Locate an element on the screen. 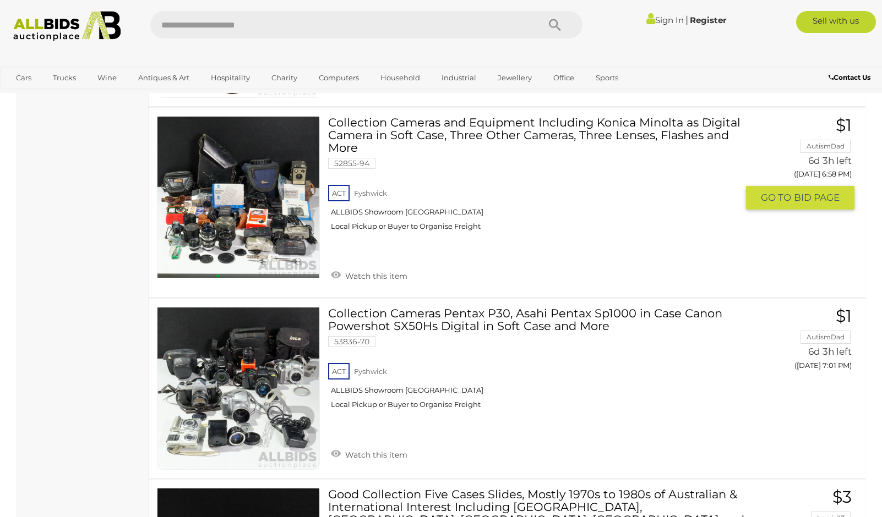 This screenshot has height=517, width=882. a: Register is located at coordinates (708, 20).